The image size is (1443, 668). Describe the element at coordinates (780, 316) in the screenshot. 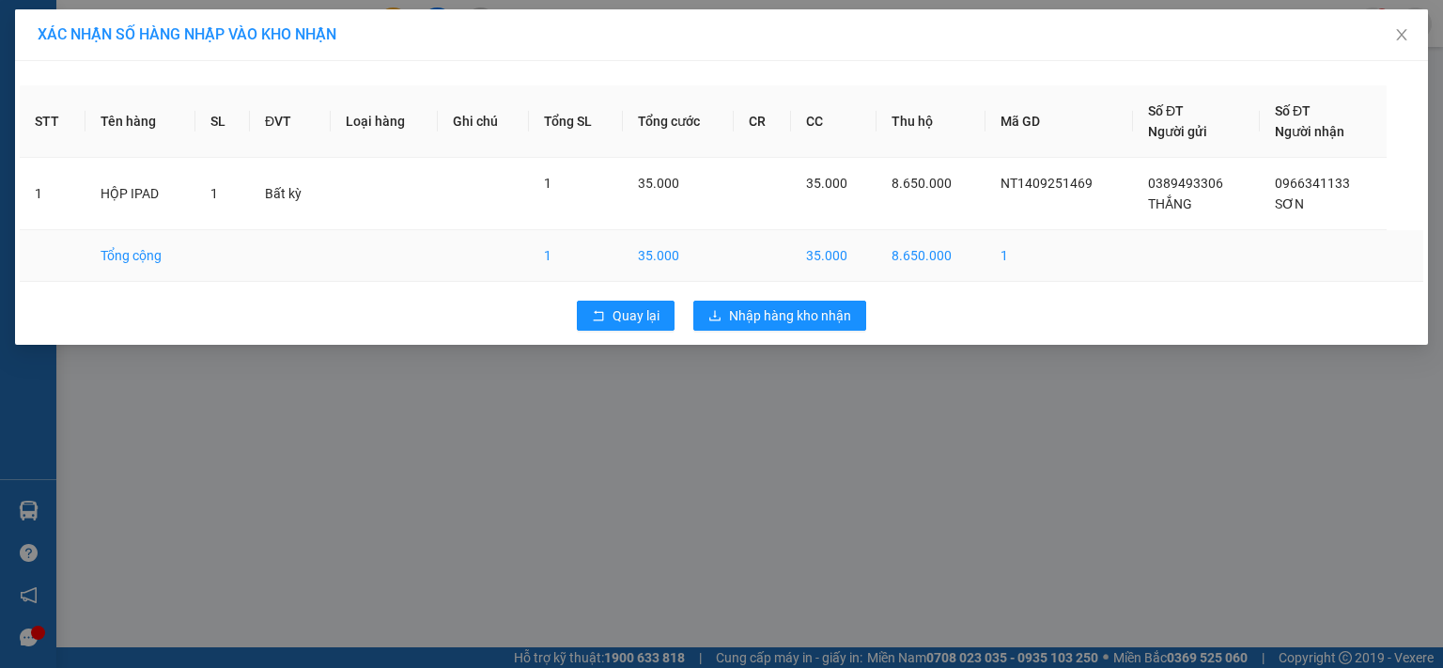

I see `button: downloadNhập hàng kho nhận` at that location.